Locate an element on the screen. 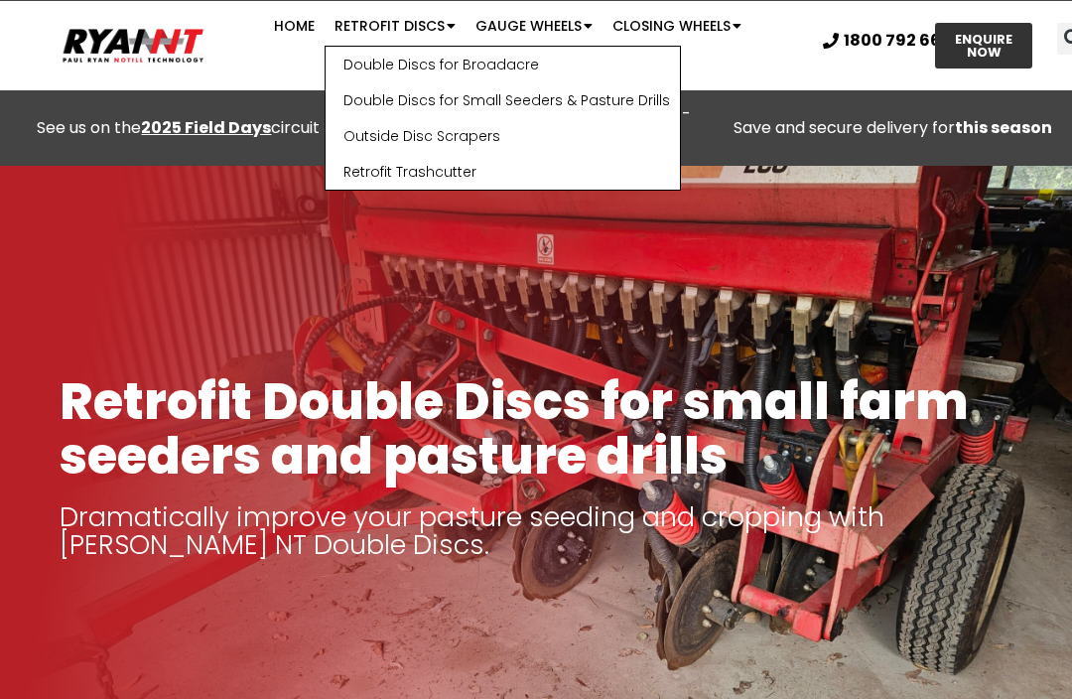 This screenshot has height=699, width=1072. a: Double Discs for Broadacre is located at coordinates (502, 65).